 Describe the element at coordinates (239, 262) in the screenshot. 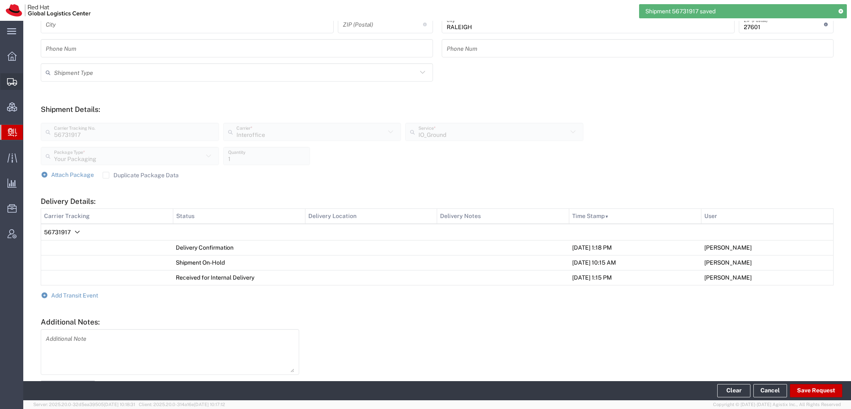

I see `td: Shipment On-Hold` at that location.